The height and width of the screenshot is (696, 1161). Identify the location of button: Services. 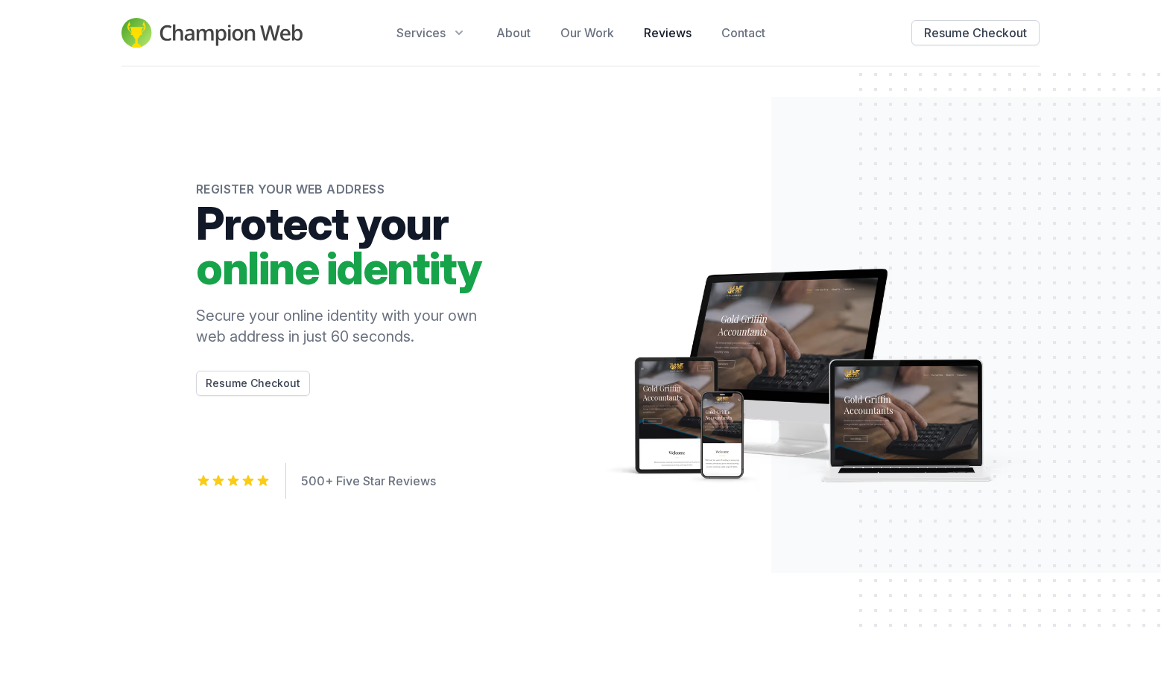
(431, 33).